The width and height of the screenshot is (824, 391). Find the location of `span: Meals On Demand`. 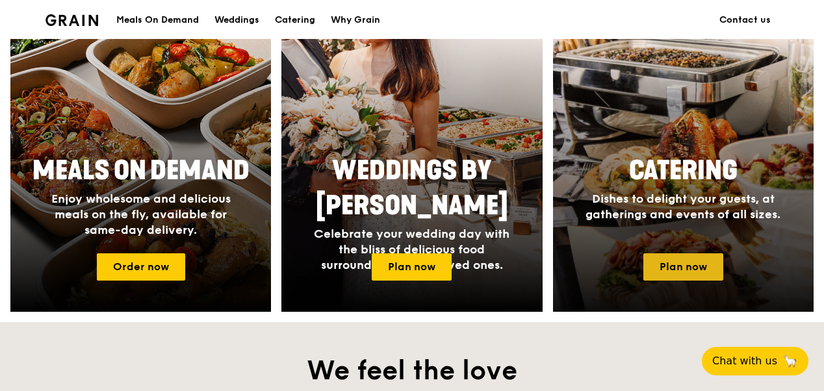

span: Meals On Demand is located at coordinates (141, 171).